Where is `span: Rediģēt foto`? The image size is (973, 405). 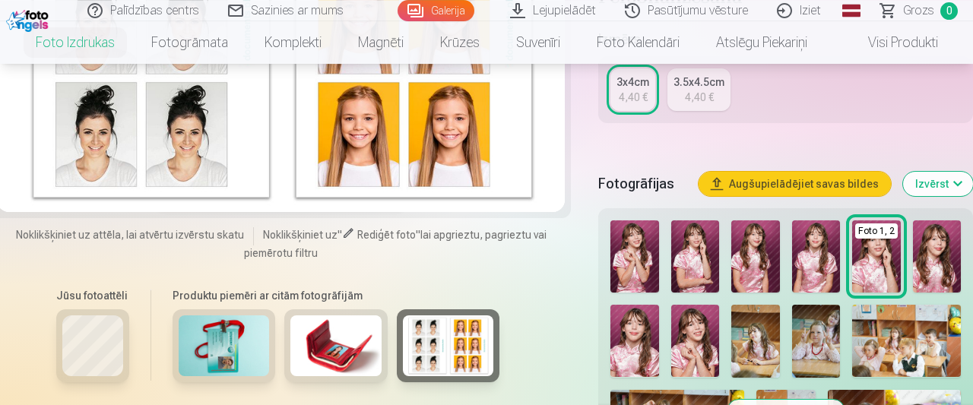
span: Rediģēt foto is located at coordinates (386, 235).